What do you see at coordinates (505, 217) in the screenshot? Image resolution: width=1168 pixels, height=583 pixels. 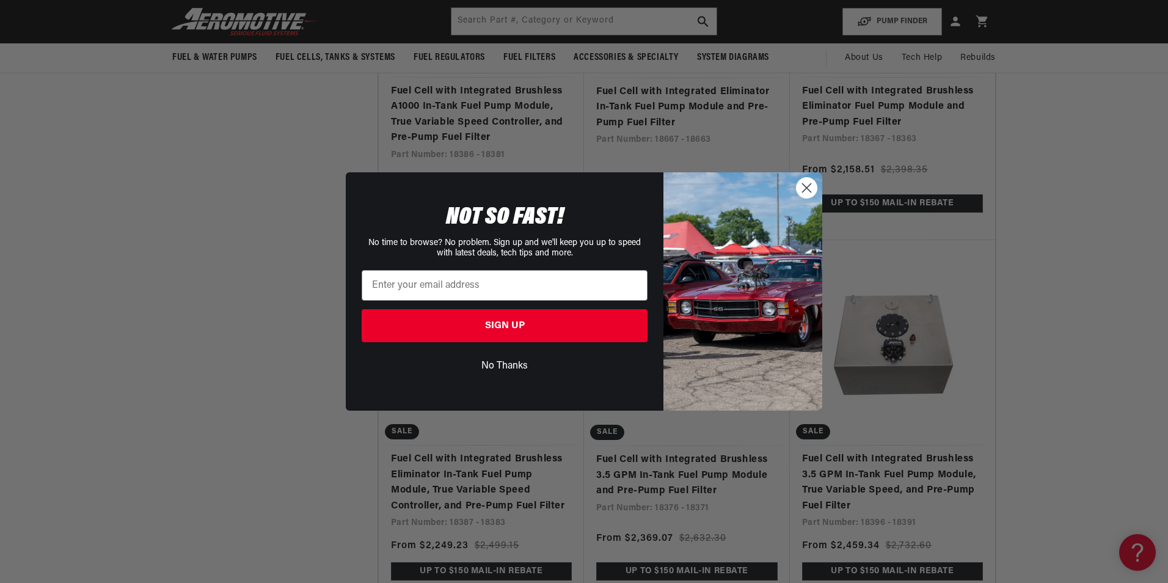 I see `span: NOT SO FAST!` at bounding box center [505, 217].